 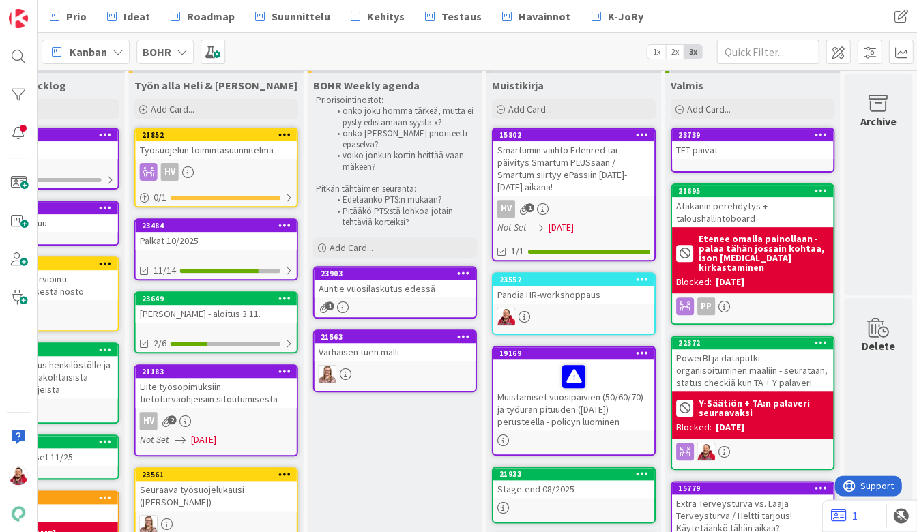 What do you see at coordinates (617, 16) in the screenshot?
I see `a: K-JoRy` at bounding box center [617, 16].